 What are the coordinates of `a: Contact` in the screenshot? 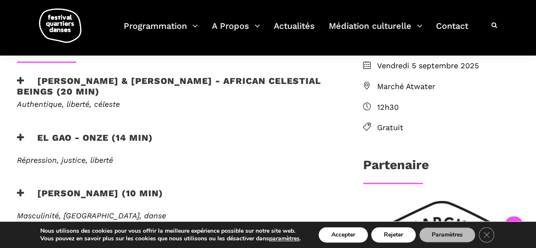 It's located at (452, 31).